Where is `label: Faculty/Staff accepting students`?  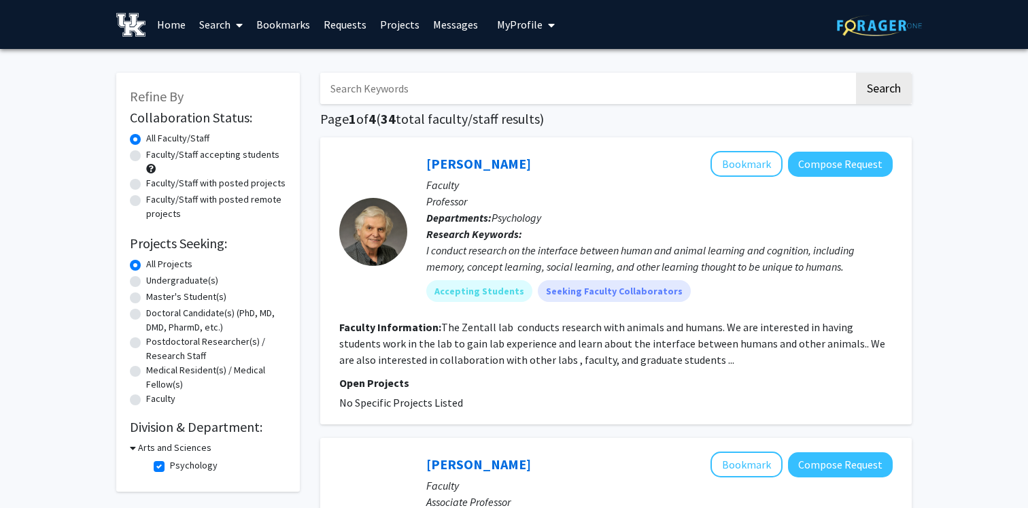
label: Faculty/Staff accepting students is located at coordinates (213, 154).